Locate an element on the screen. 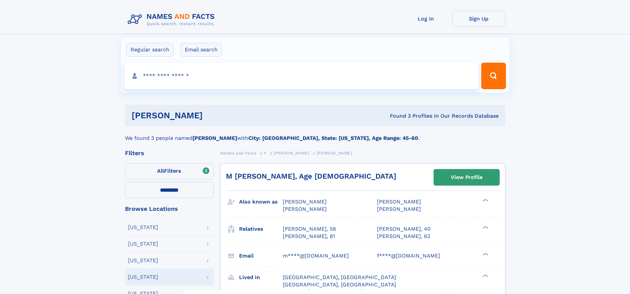  a: View Profile is located at coordinates (467, 177).